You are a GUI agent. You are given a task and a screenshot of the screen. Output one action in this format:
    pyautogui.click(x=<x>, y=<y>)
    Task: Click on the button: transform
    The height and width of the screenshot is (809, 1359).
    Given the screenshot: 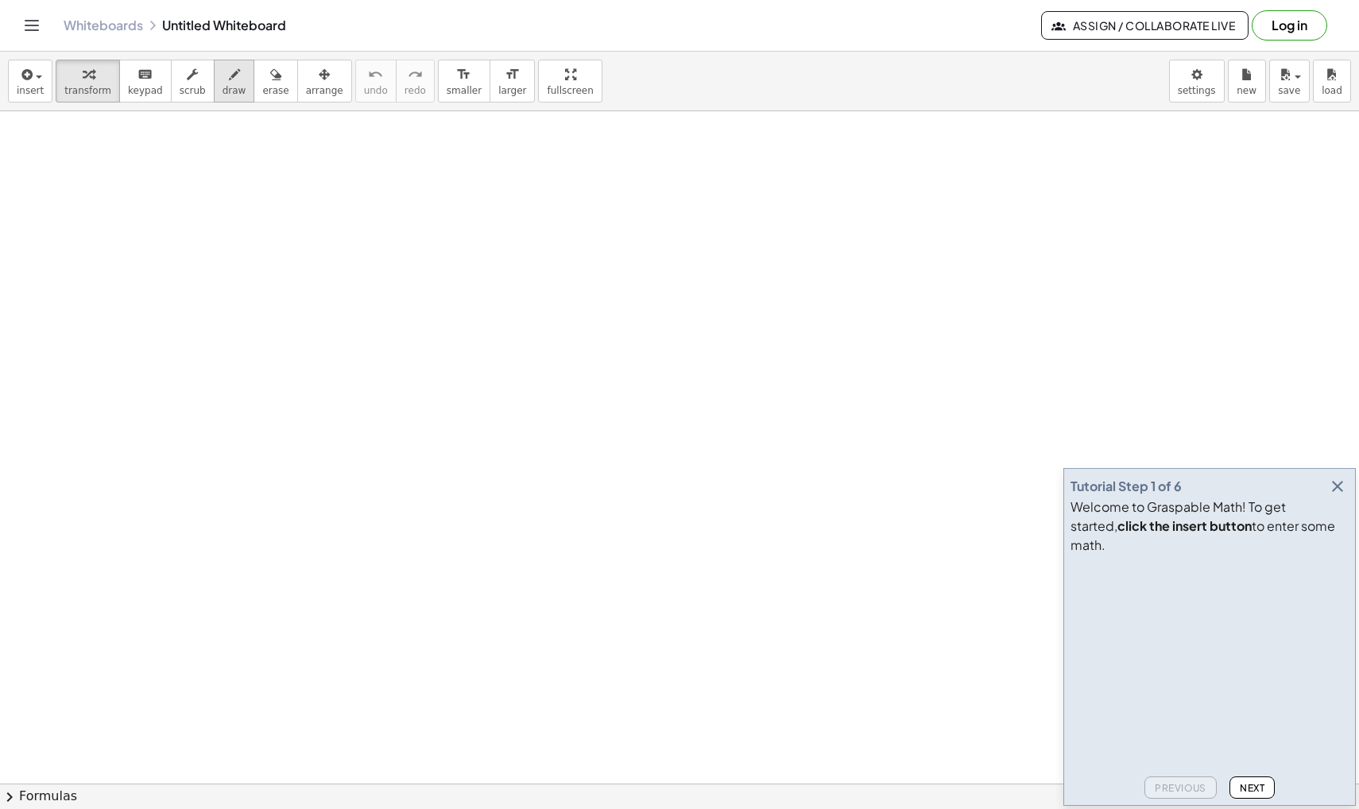 What is the action you would take?
    pyautogui.click(x=87, y=81)
    